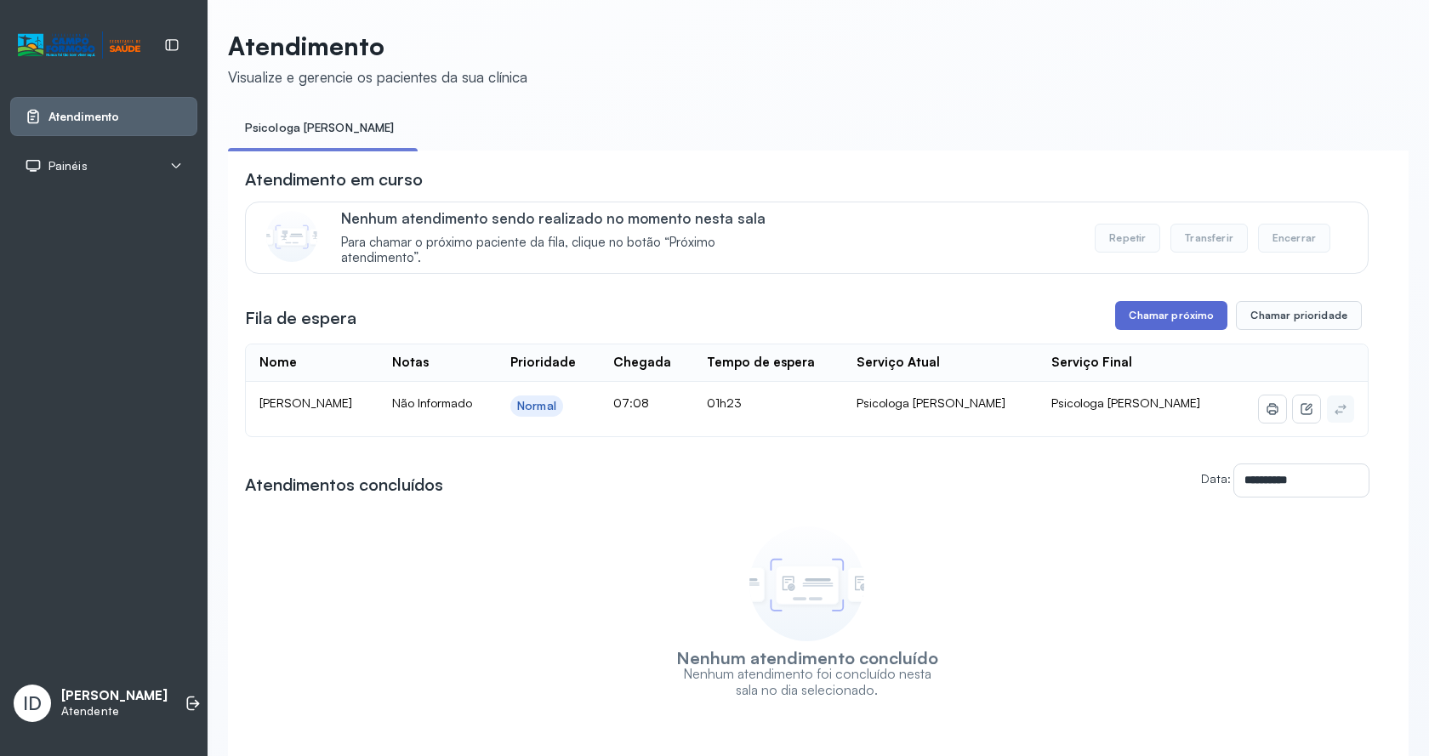 Image resolution: width=1429 pixels, height=756 pixels. What do you see at coordinates (104, 117) in the screenshot?
I see `a: Atendimento` at bounding box center [104, 117].